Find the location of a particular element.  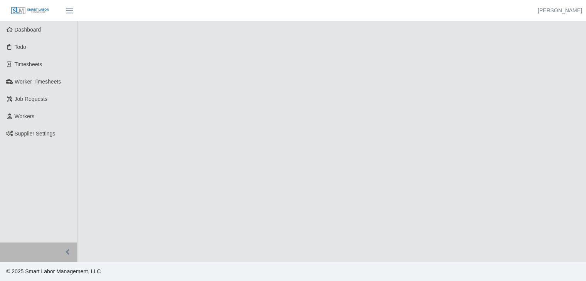

span: Todo is located at coordinates (20, 47).